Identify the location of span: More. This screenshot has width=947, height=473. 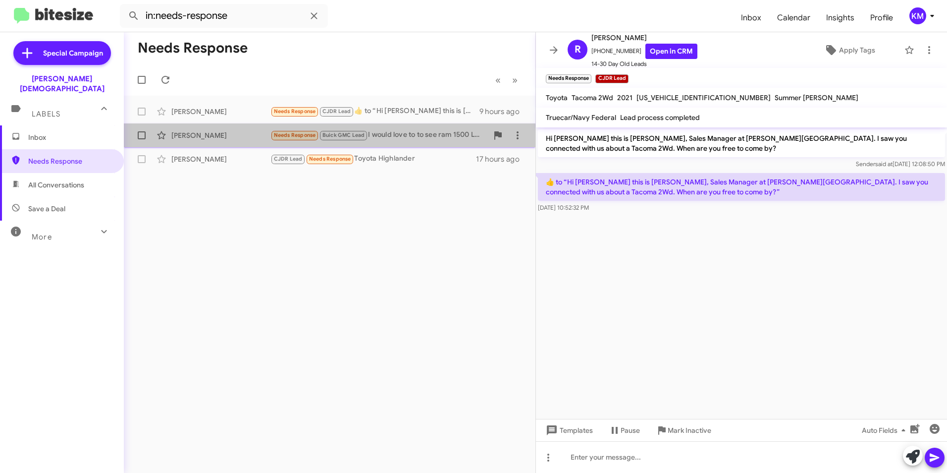
(42, 237).